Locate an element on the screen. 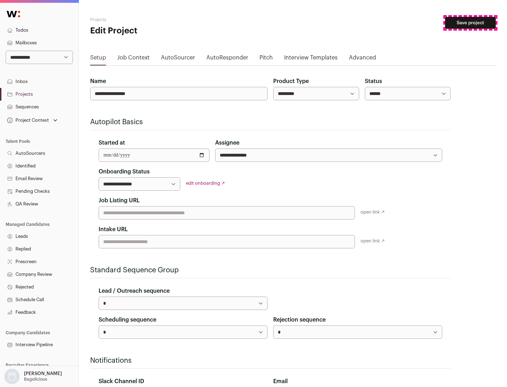 The width and height of the screenshot is (507, 387). h2: Notifications is located at coordinates (271, 361).